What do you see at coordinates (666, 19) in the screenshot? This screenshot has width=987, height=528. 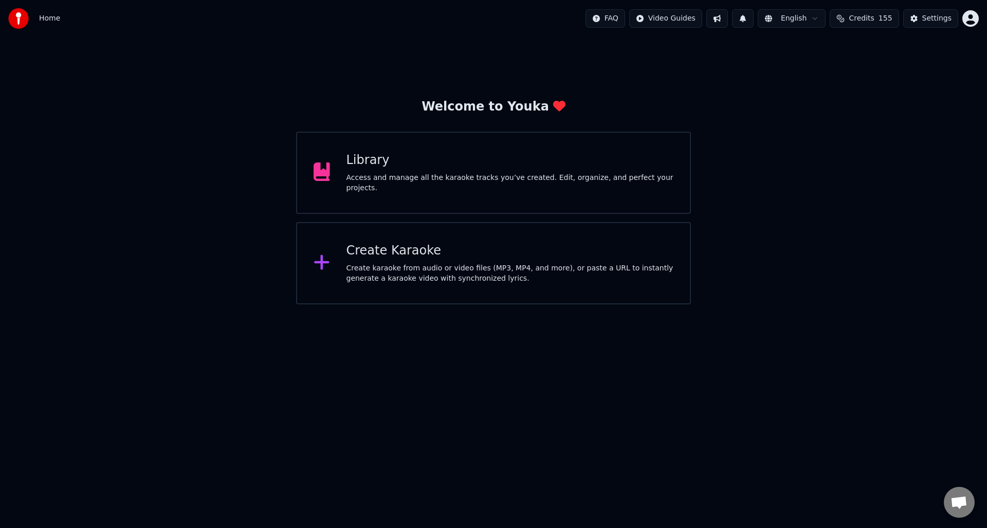 I see `button: Video Guides` at bounding box center [666, 19].